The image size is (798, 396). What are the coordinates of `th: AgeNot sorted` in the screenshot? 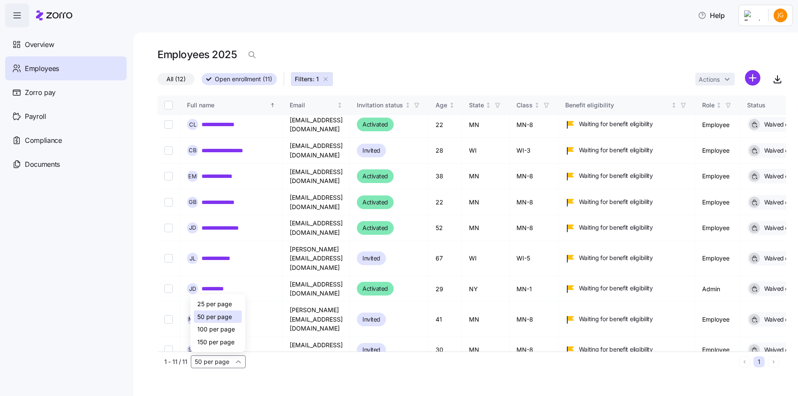 It's located at (445, 105).